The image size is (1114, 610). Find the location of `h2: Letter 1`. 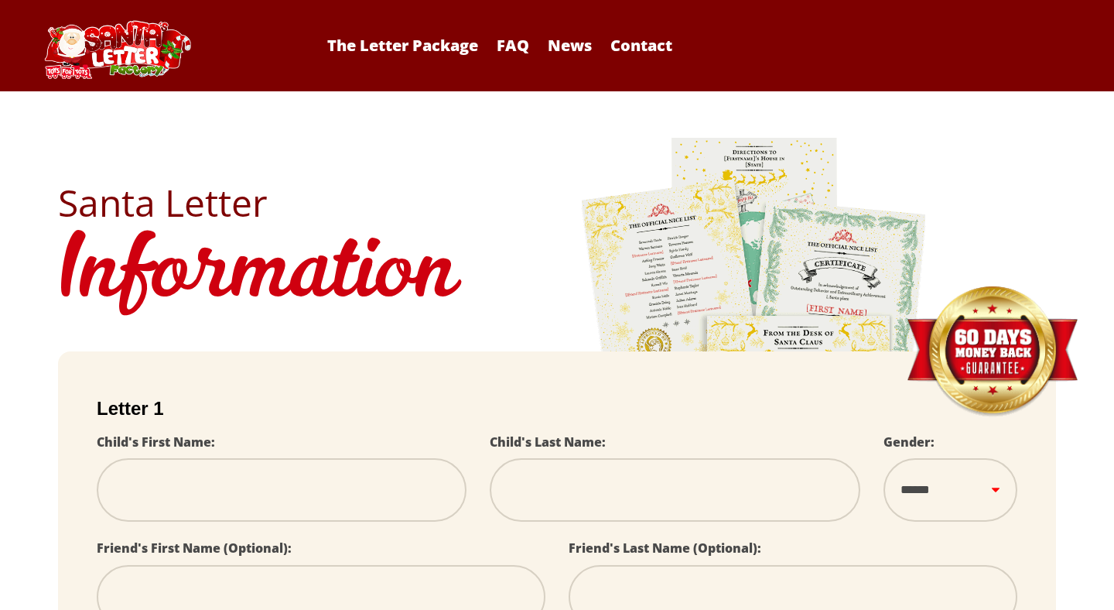

h2: Letter 1 is located at coordinates (557, 408).